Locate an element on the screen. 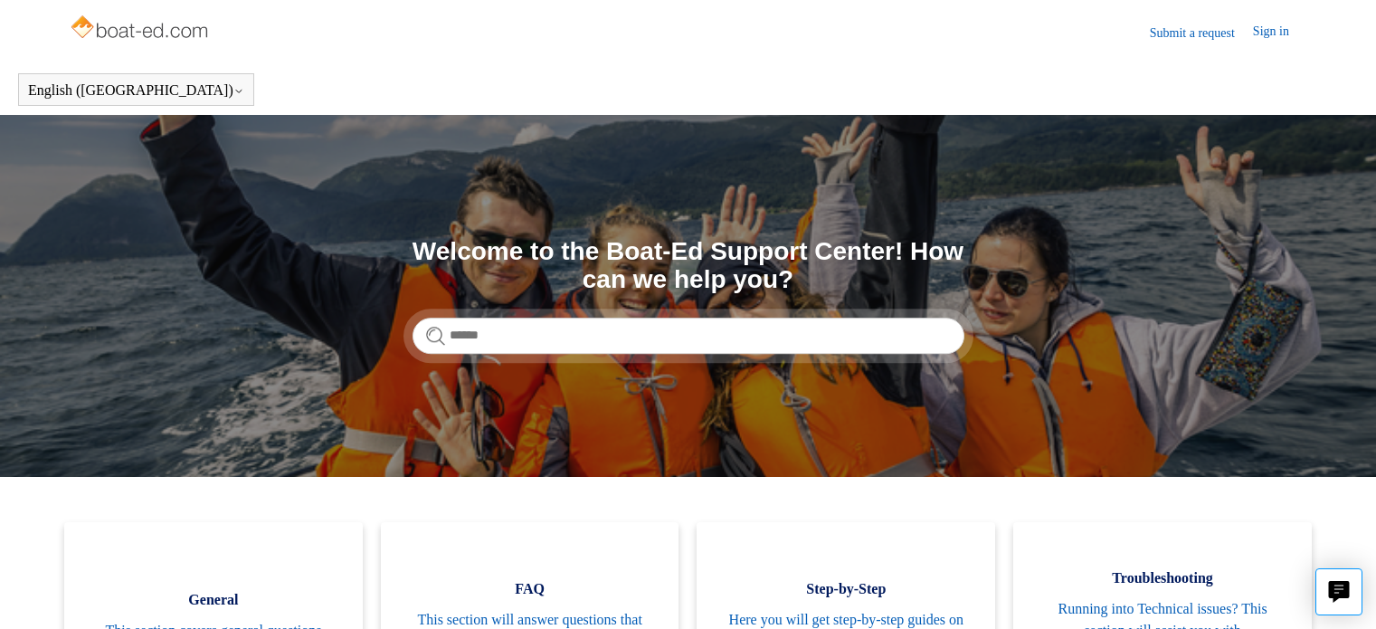 This screenshot has height=629, width=1376. h1: Welcome to the Boat-Ed Support Center! How can we help you? is located at coordinates (688, 266).